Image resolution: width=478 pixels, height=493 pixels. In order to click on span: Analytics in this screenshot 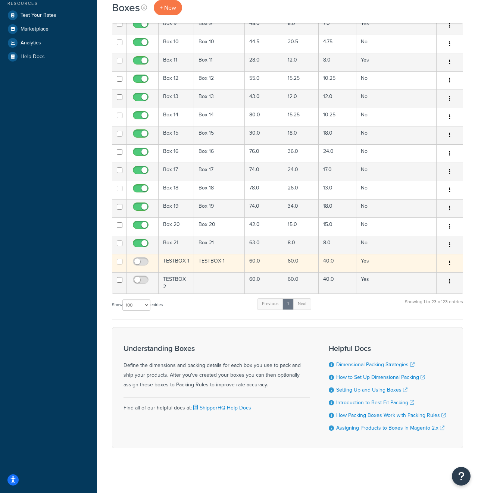, I will do `click(31, 43)`.